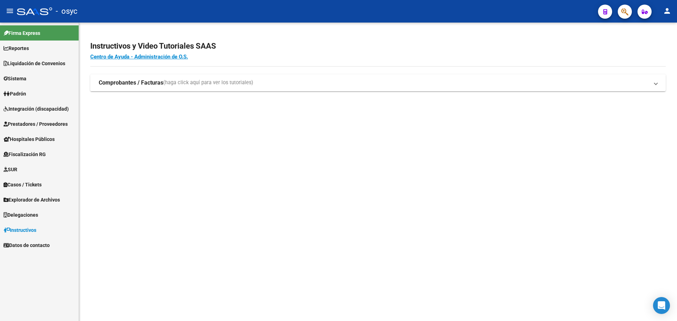 The width and height of the screenshot is (677, 321). I want to click on span: Prestadores / Proveedores, so click(36, 124).